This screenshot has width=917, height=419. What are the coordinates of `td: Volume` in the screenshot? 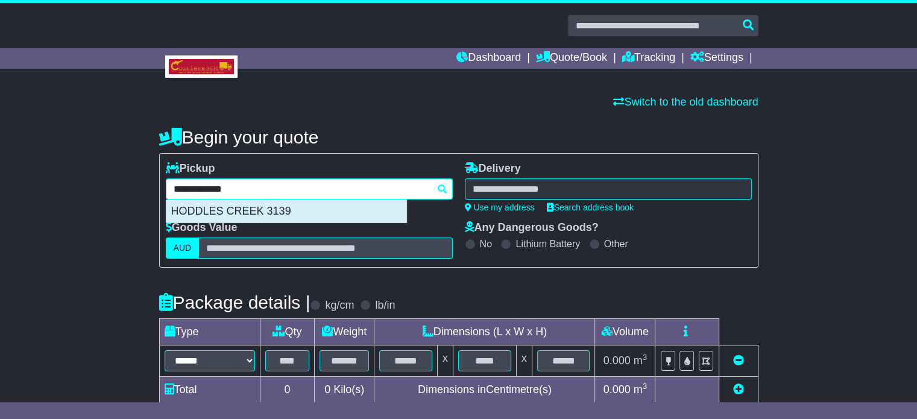 It's located at (625, 332).